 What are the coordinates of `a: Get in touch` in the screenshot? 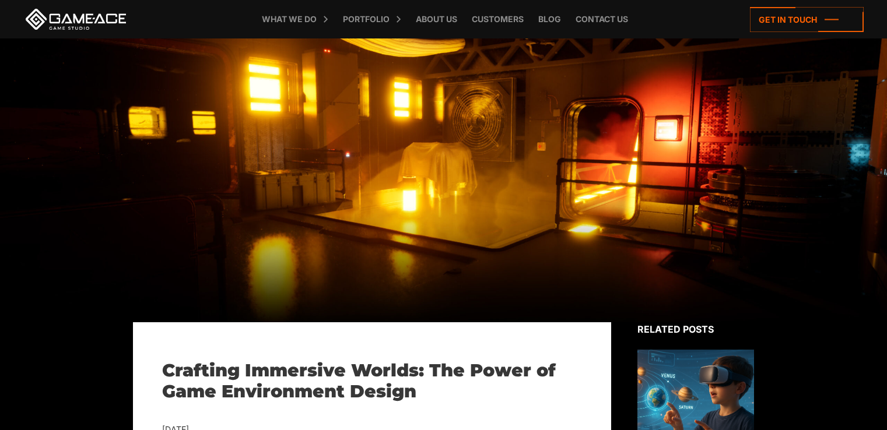 It's located at (806, 19).